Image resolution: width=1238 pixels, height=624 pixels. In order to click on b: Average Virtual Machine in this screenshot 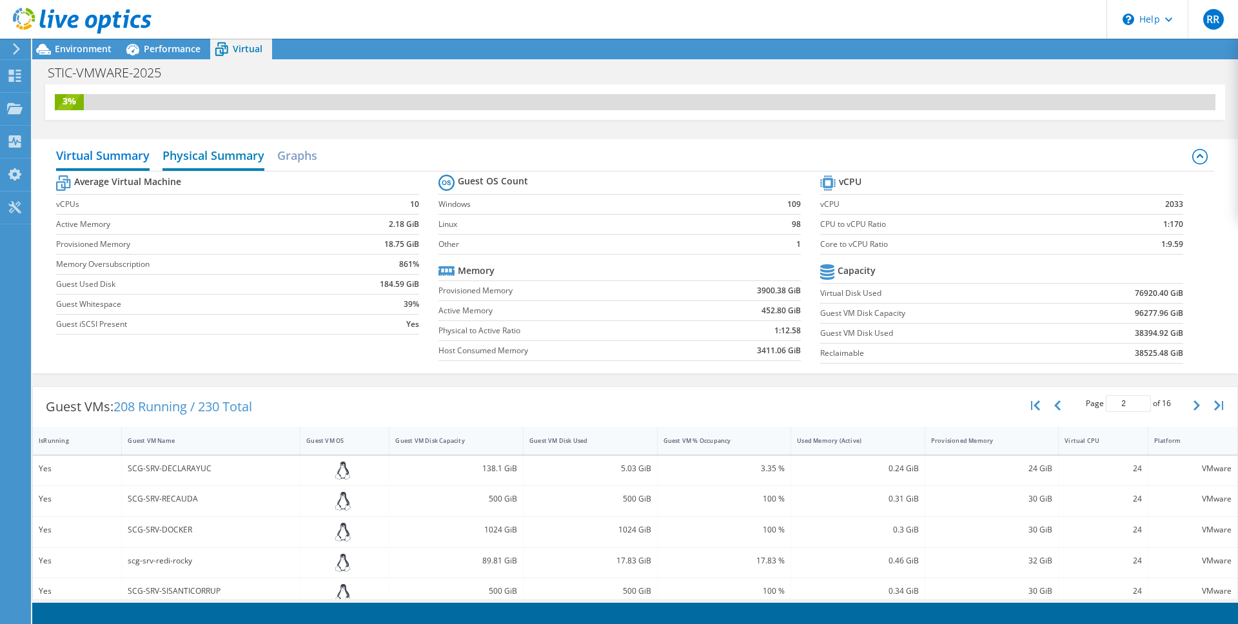, I will do `click(128, 182)`.